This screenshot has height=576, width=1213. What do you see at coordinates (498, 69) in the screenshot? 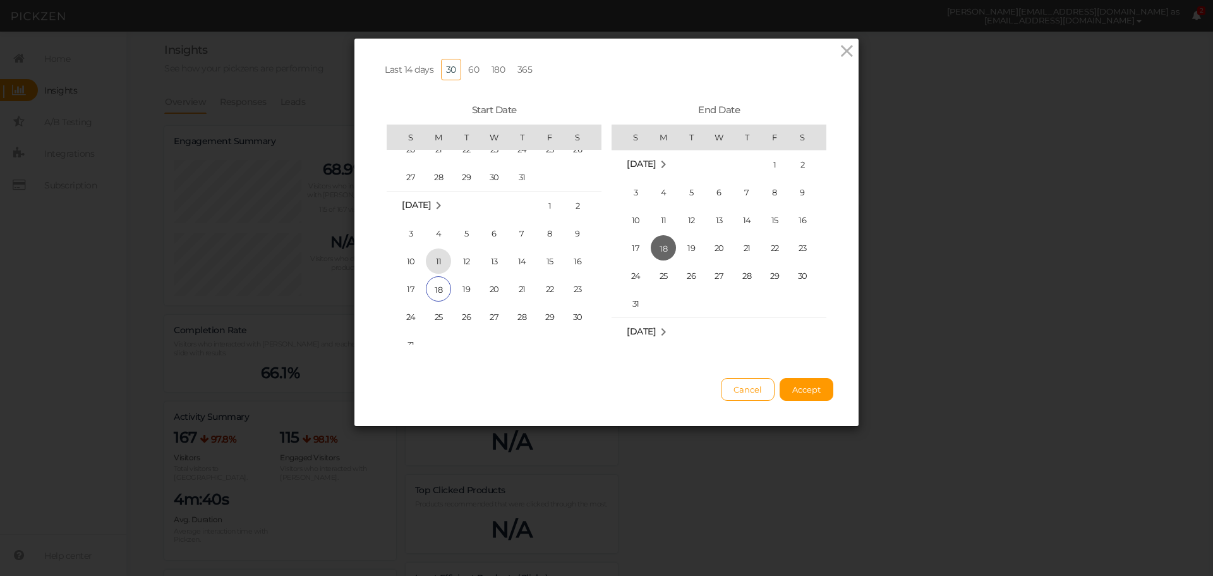
I see `a: 180` at bounding box center [498, 69].